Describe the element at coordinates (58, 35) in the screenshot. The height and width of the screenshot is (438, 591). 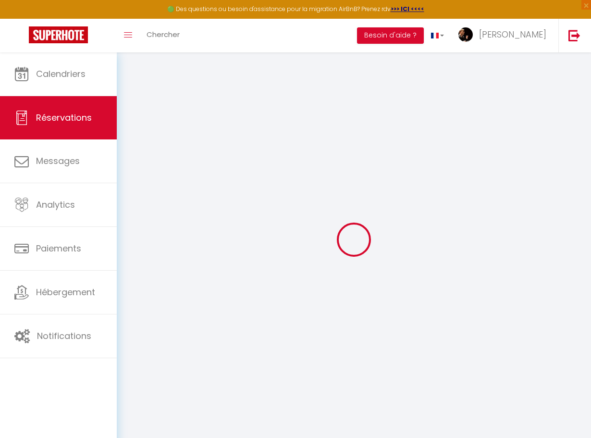
I see `img: Super Booking` at that location.